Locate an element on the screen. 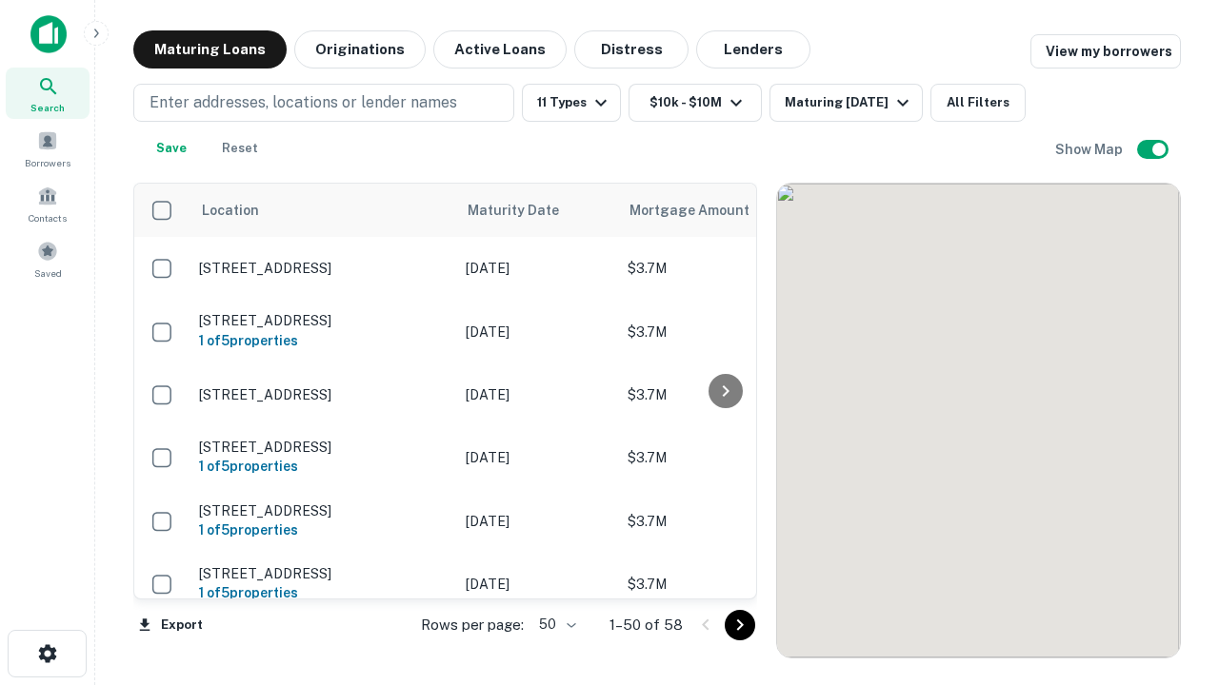 The image size is (1219, 685). span: Location is located at coordinates (229, 210).